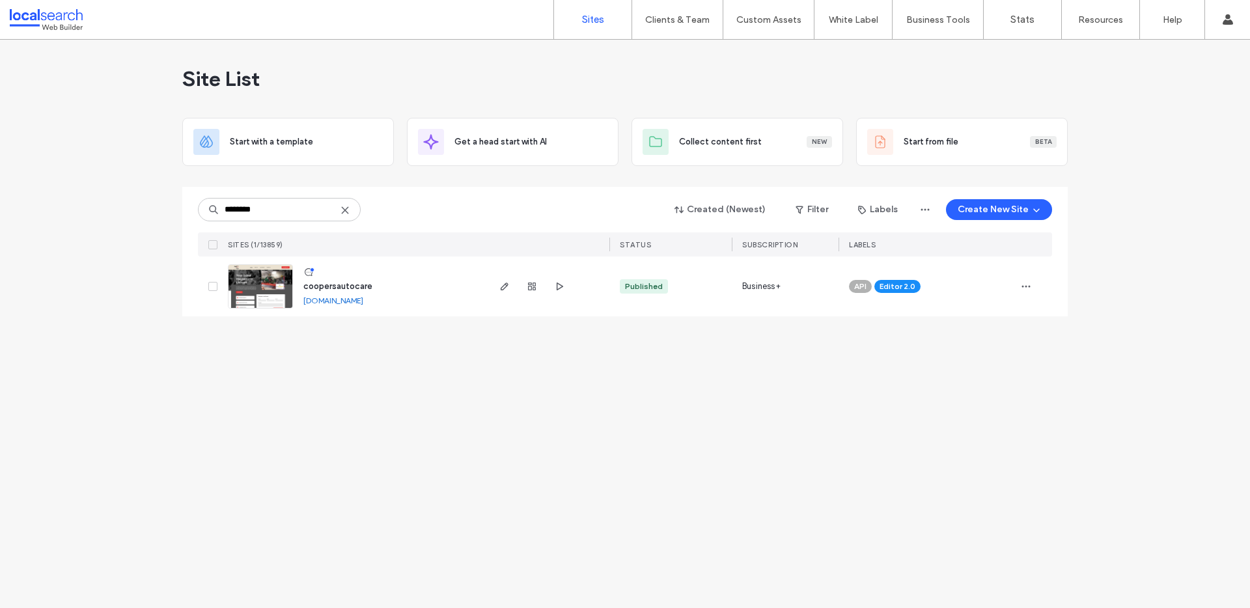 The height and width of the screenshot is (608, 1250). Describe the element at coordinates (43, 15) in the screenshot. I see `span: Help` at that location.